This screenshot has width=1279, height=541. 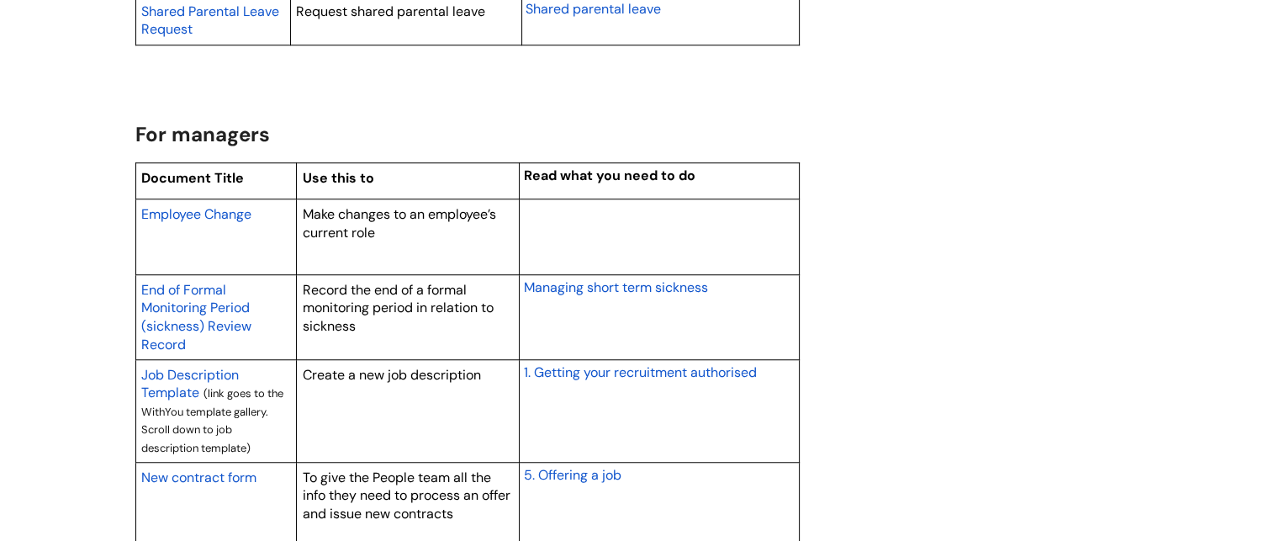 I want to click on span: Read what you need to do, so click(x=609, y=175).